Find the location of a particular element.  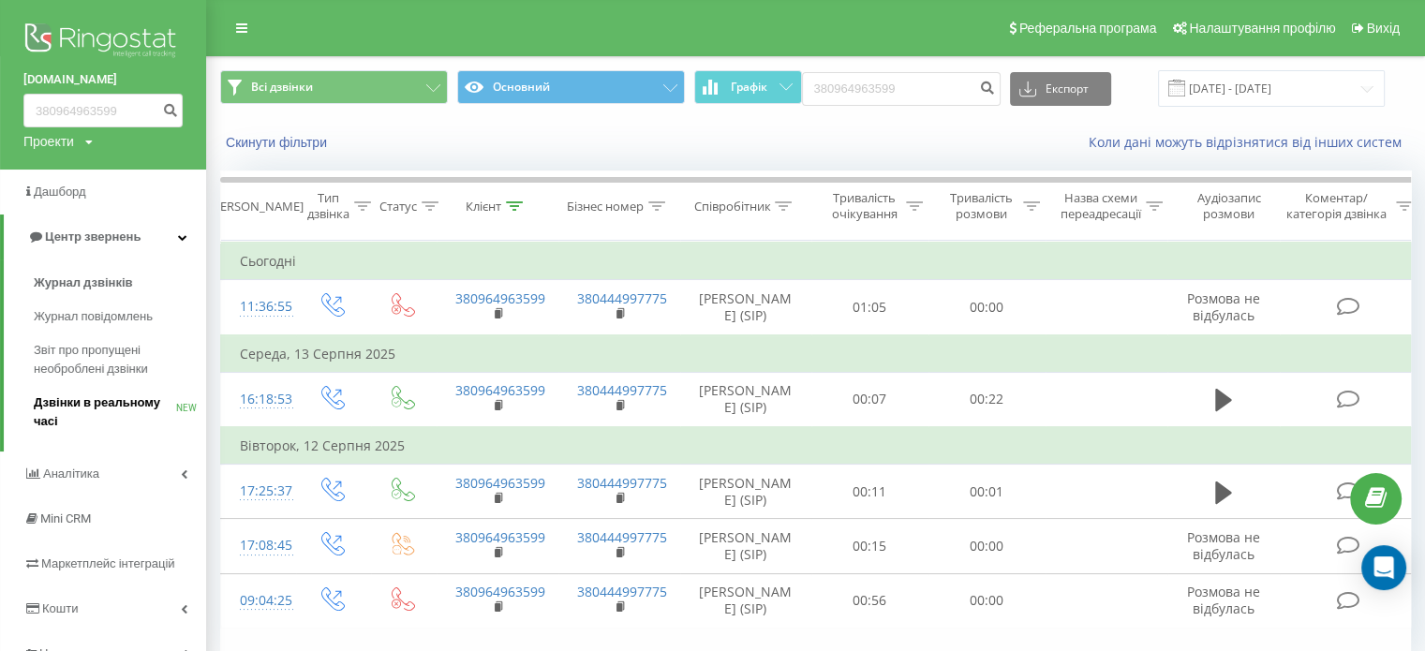

span: Маркетплейс інтеграцій is located at coordinates (108, 563).